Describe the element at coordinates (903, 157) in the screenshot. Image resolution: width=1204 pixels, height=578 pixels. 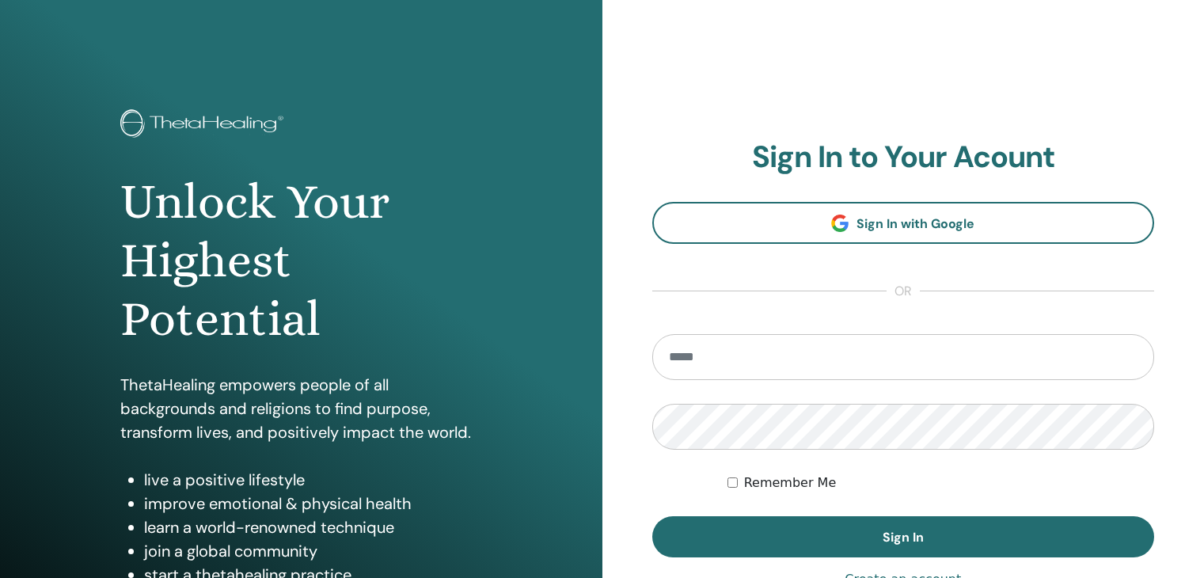
I see `h2: Sign In to Your Acount` at that location.